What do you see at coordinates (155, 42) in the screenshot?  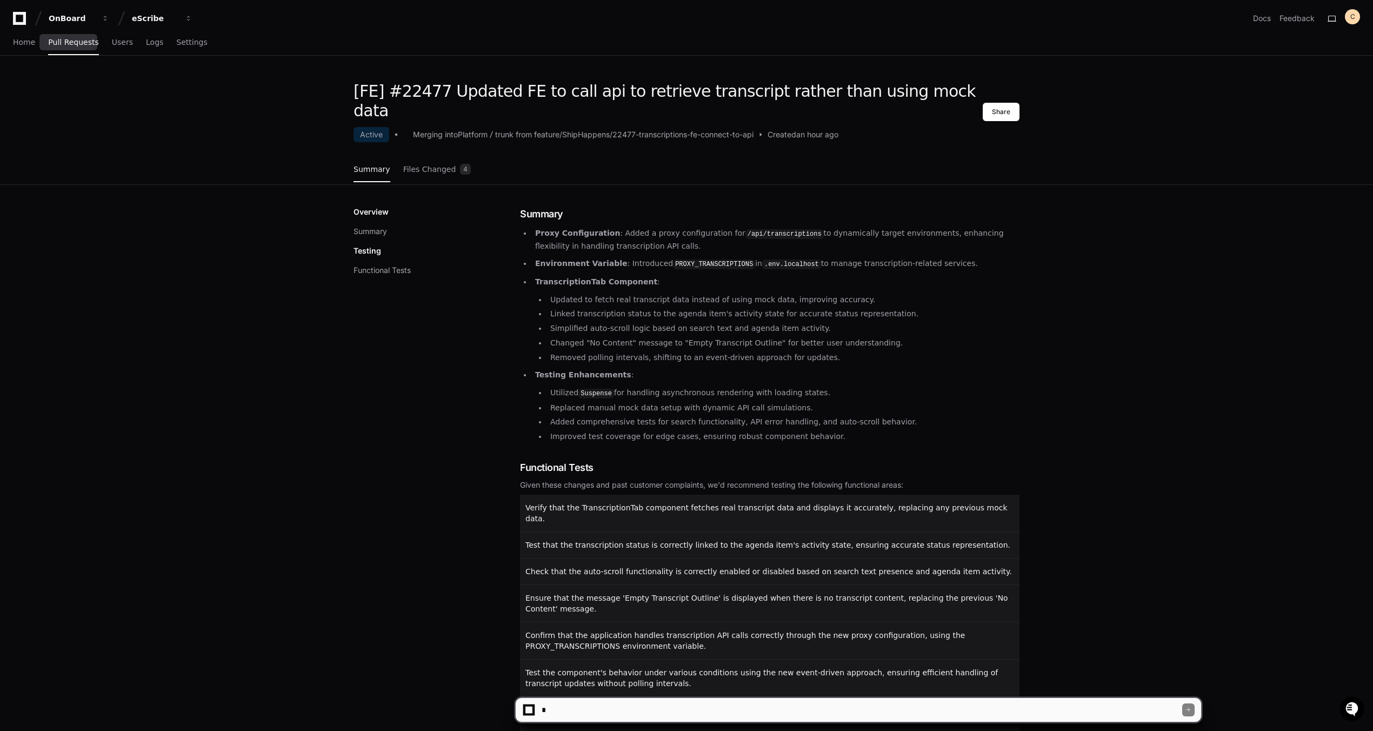 I see `span: Logs` at bounding box center [155, 42].